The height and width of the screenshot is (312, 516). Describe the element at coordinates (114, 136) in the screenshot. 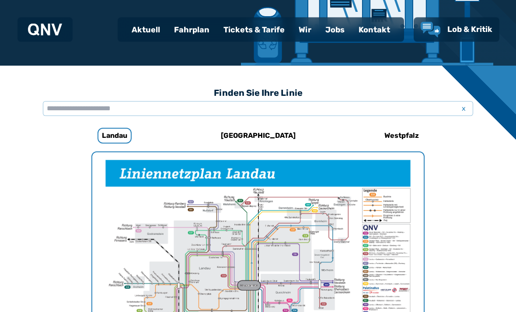

I see `a: Landau` at that location.